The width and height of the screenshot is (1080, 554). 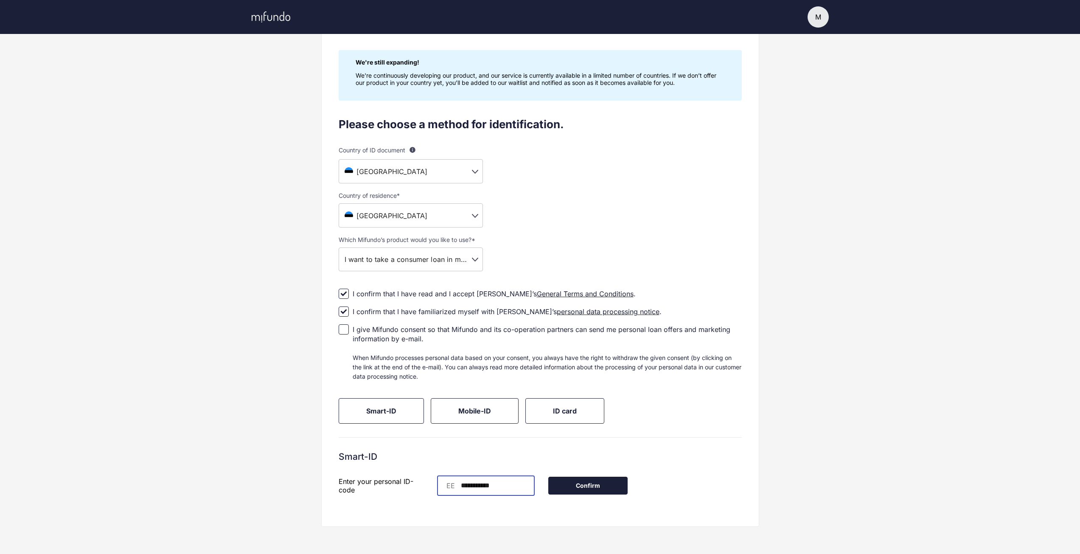 I want to click on button: ID card, so click(x=565, y=411).